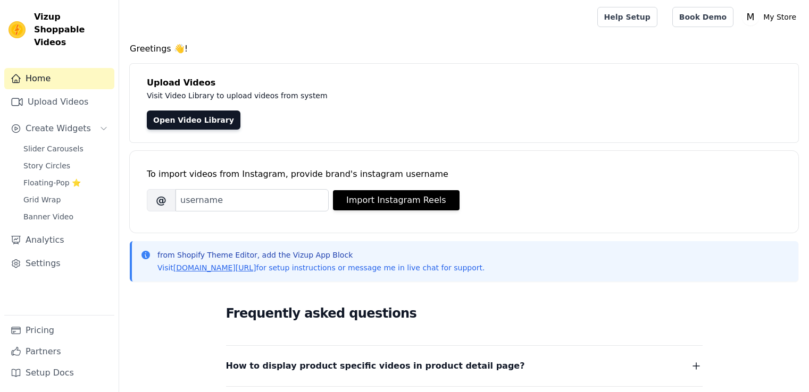 The width and height of the screenshot is (809, 392). What do you see at coordinates (702, 17) in the screenshot?
I see `a: Book Demo` at bounding box center [702, 17].